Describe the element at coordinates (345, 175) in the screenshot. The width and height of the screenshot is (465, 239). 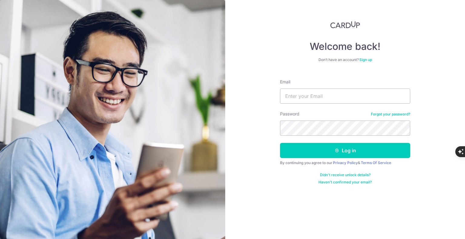
I see `a: Didn't receive unlock details?` at that location.